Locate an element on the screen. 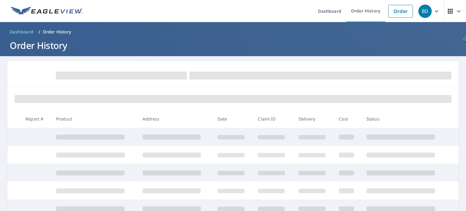 The width and height of the screenshot is (466, 211). a: Order is located at coordinates (400, 11).